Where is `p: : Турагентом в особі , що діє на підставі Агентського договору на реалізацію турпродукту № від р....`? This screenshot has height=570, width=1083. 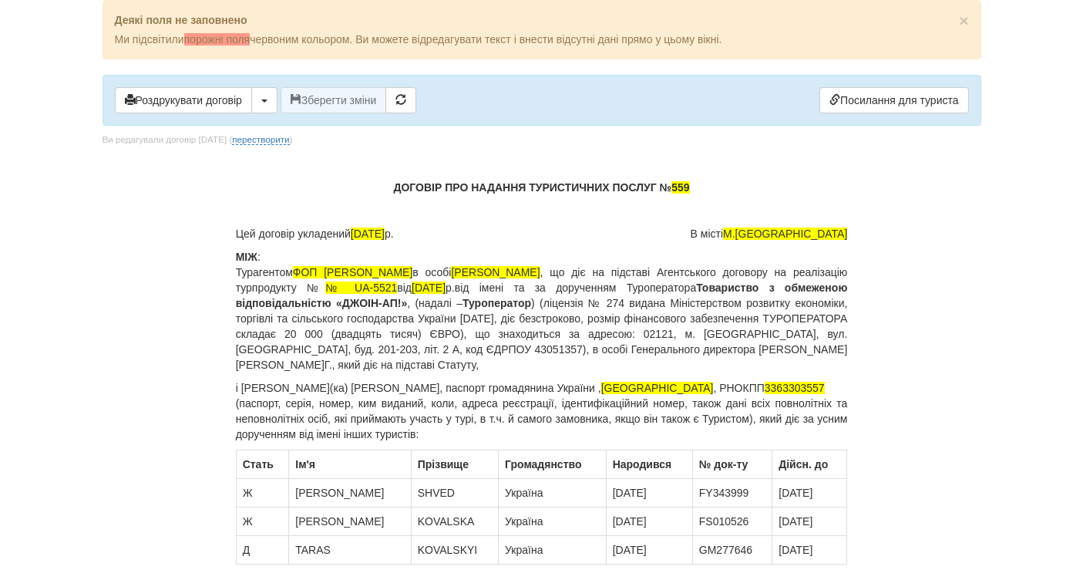 p: : Турагентом в особі , що діє на підставі Агентського договору на реалізацію турпродукту № від р.... is located at coordinates (542, 311).